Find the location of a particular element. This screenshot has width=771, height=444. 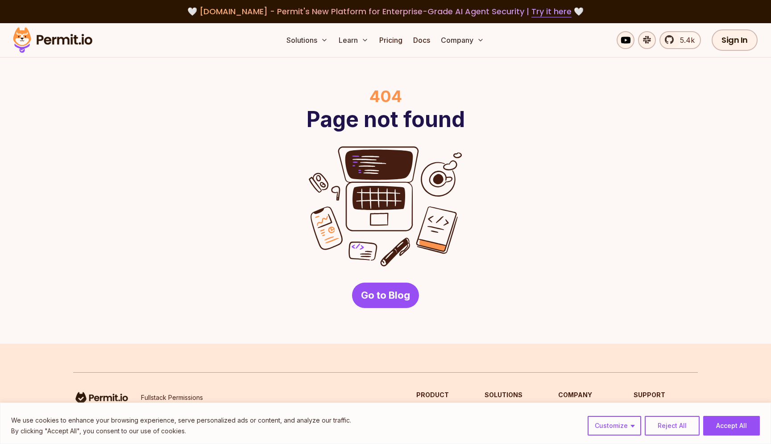

a: Docs is located at coordinates (422, 40).